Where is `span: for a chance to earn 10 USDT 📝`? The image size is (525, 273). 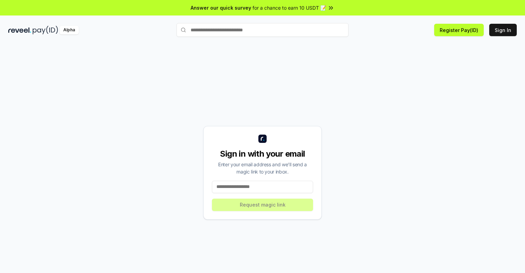 span: for a chance to earn 10 USDT 📝 is located at coordinates (289, 8).